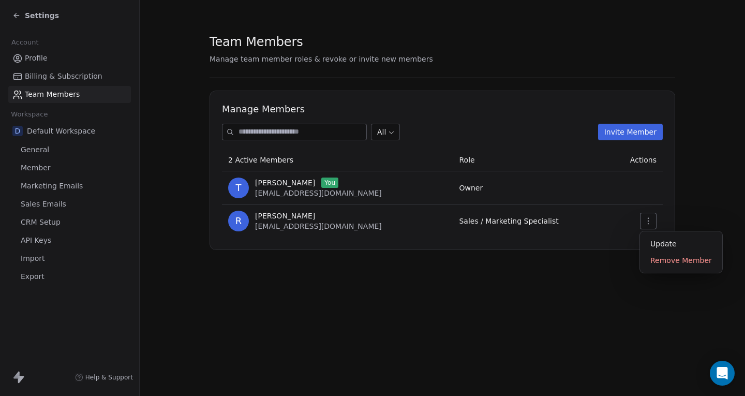 The width and height of the screenshot is (745, 396). I want to click on span: Billing & Subscription, so click(64, 76).